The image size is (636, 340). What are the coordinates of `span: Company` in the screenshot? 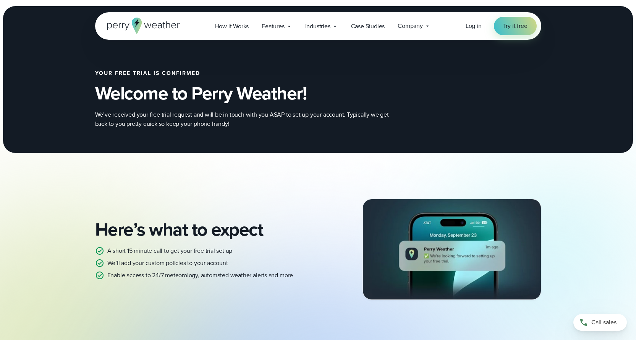 It's located at (410, 26).